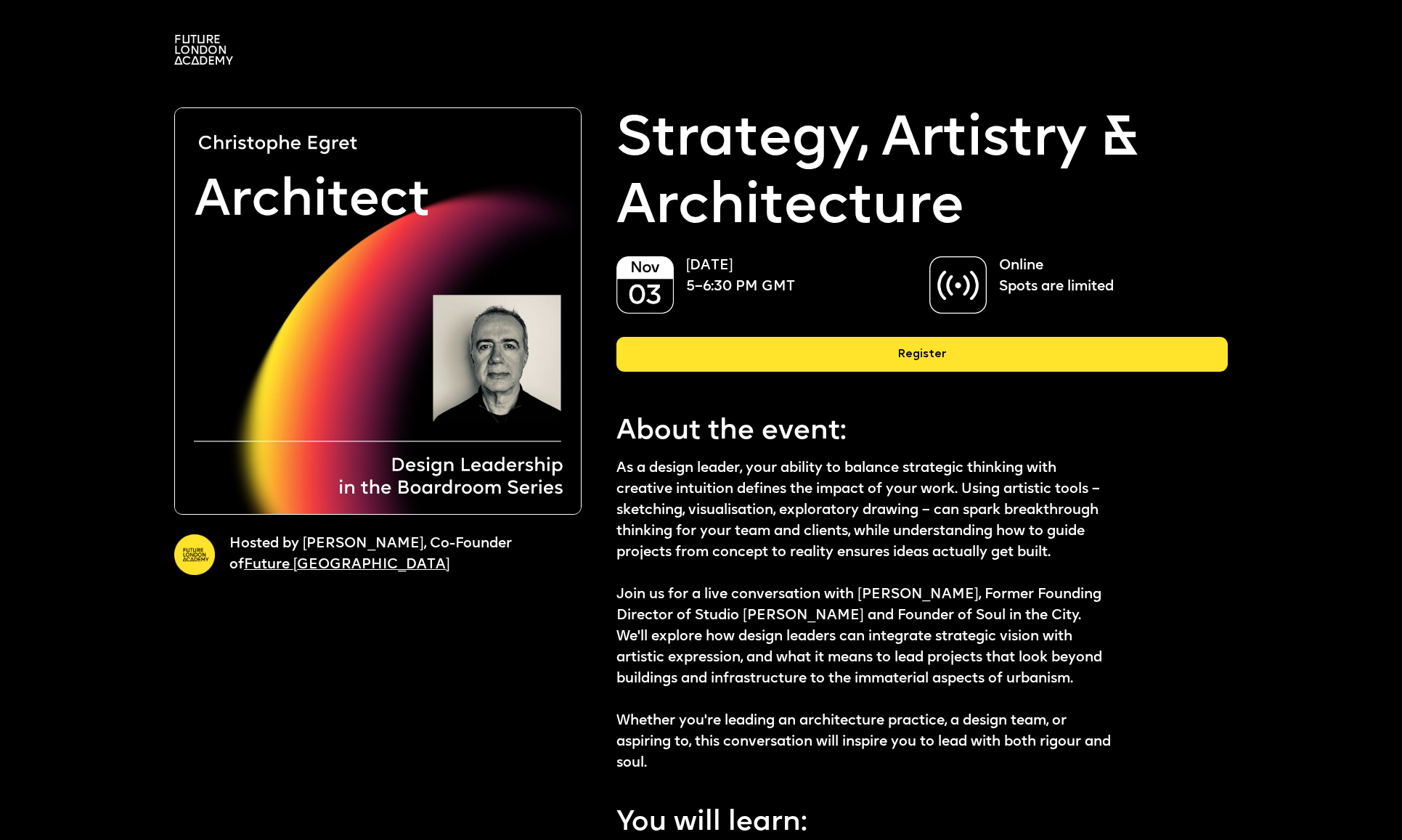 Image resolution: width=1402 pixels, height=840 pixels. What do you see at coordinates (892, 432) in the screenshot?
I see `p: About the event:` at bounding box center [892, 432].